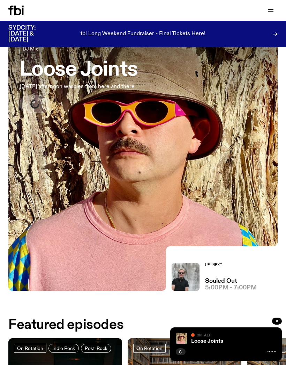 The height and width of the screenshot is (365, 286). What do you see at coordinates (30, 49) in the screenshot?
I see `a: DJ Mix` at bounding box center [30, 49].